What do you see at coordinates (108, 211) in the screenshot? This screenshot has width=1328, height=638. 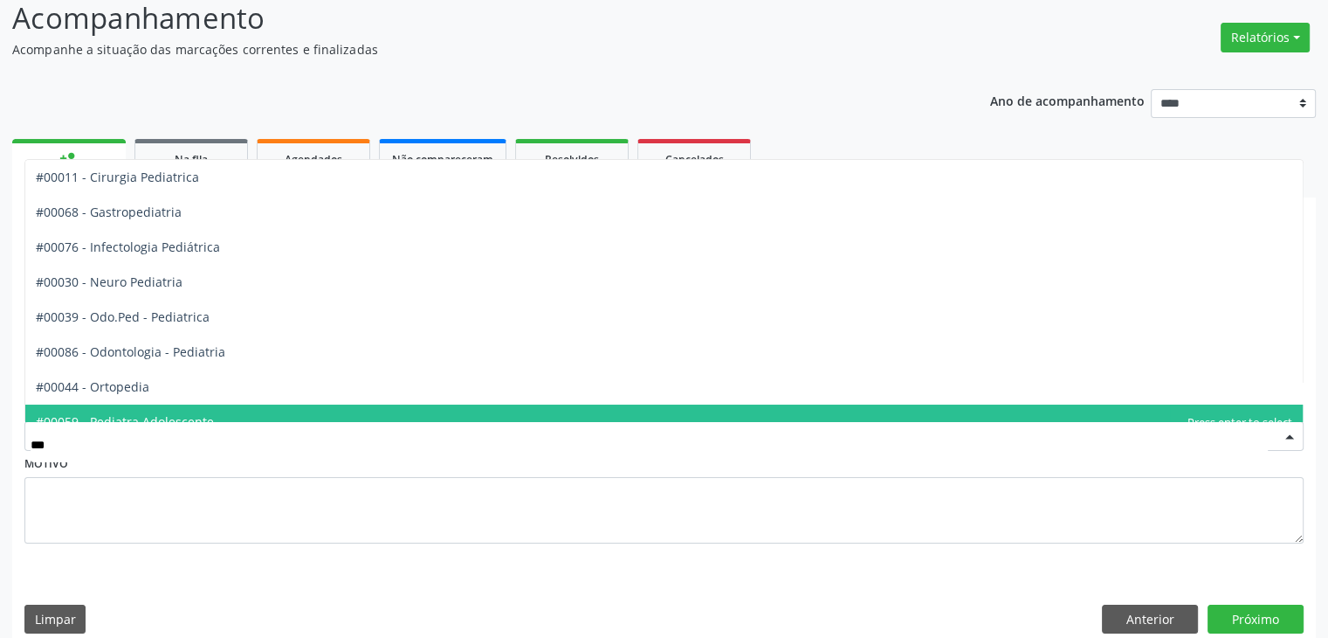 I see `span: #00068 - Gastropediatria` at bounding box center [108, 211].